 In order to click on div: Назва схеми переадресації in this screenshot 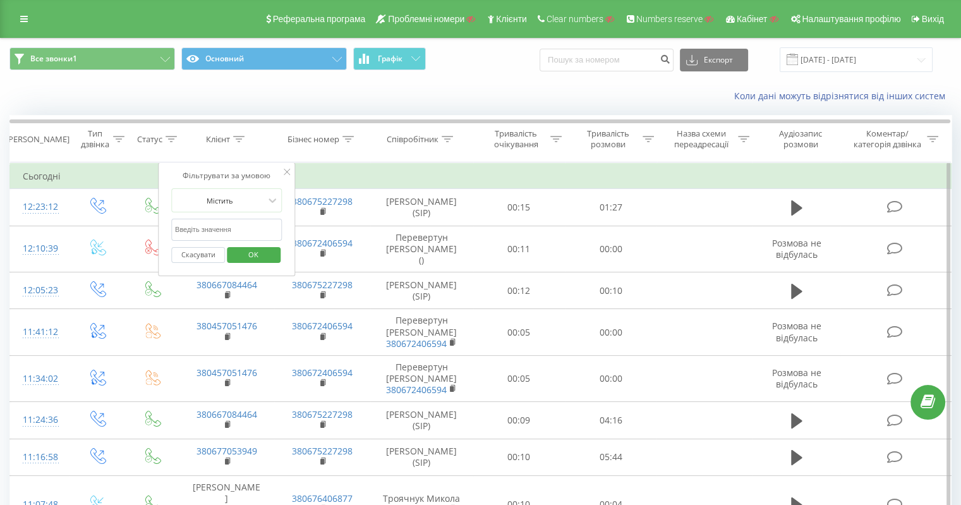, I will do `click(701, 139)`.